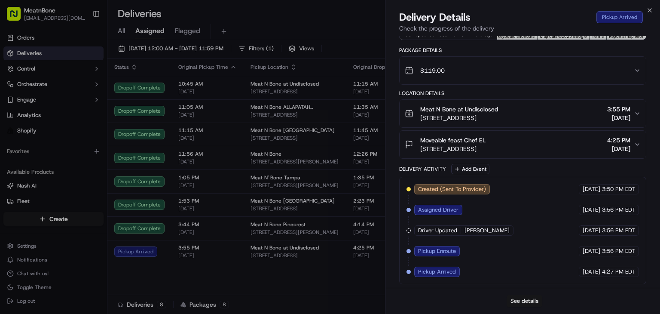  I want to click on img: 8571987876998_91fb9ceb93ad5c398215_72.jpg, so click(26, 89).